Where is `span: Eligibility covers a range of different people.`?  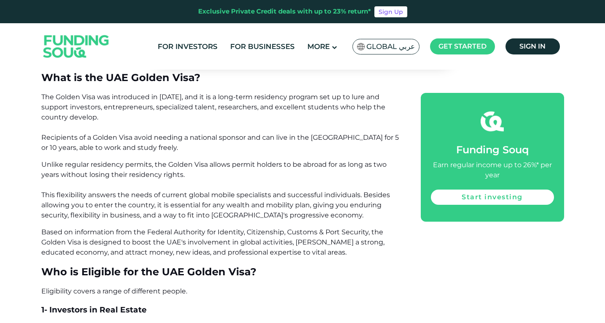
span: Eligibility covers a range of different people. is located at coordinates (114, 291).